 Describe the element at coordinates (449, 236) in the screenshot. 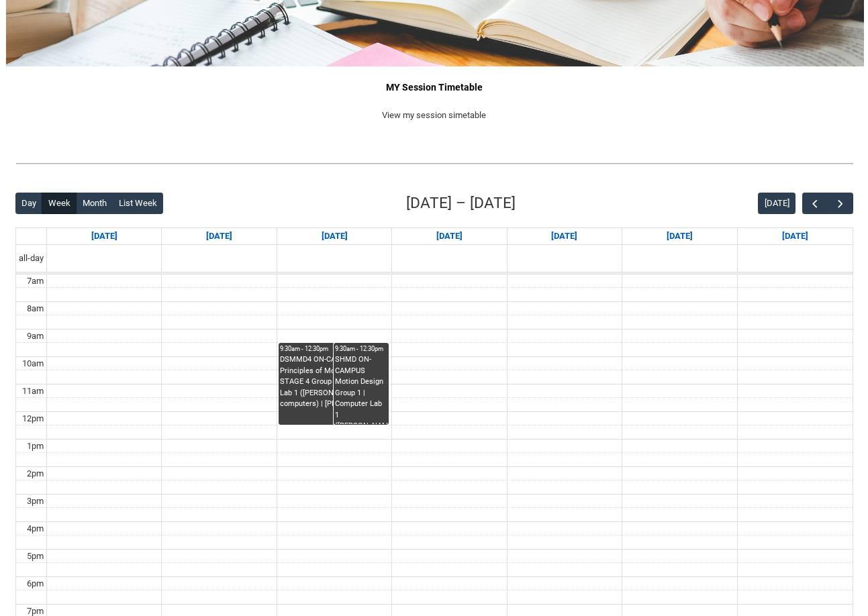

I see `a: Go to September 17, 2025` at that location.